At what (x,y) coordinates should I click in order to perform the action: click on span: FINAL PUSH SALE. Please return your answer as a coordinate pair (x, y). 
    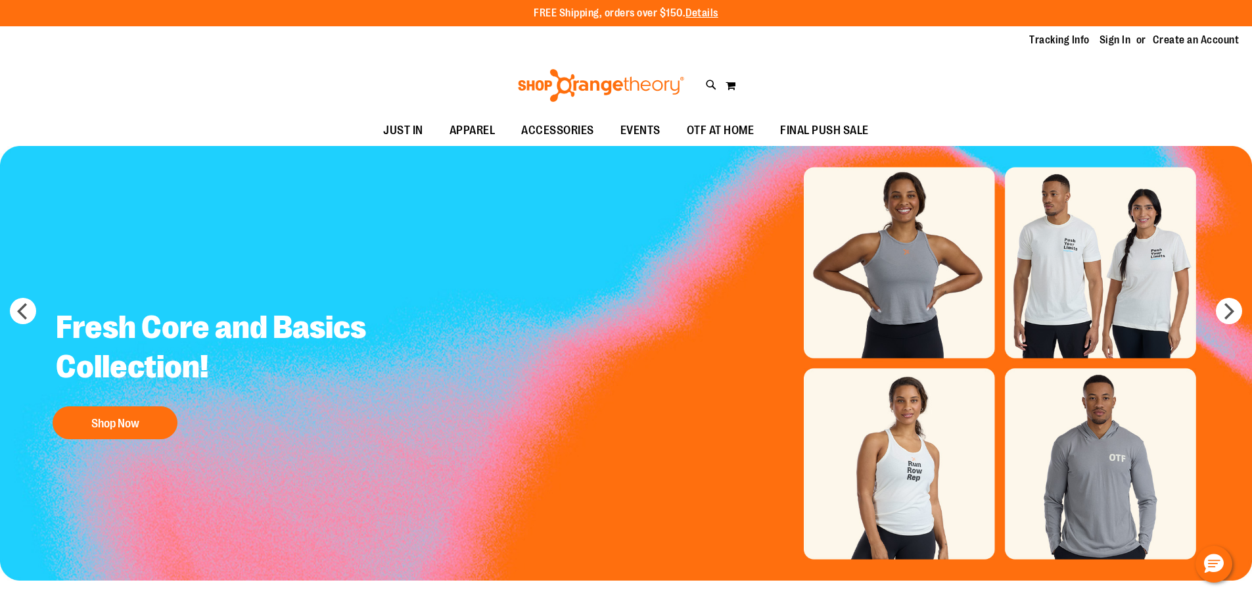
    Looking at the image, I should click on (824, 130).